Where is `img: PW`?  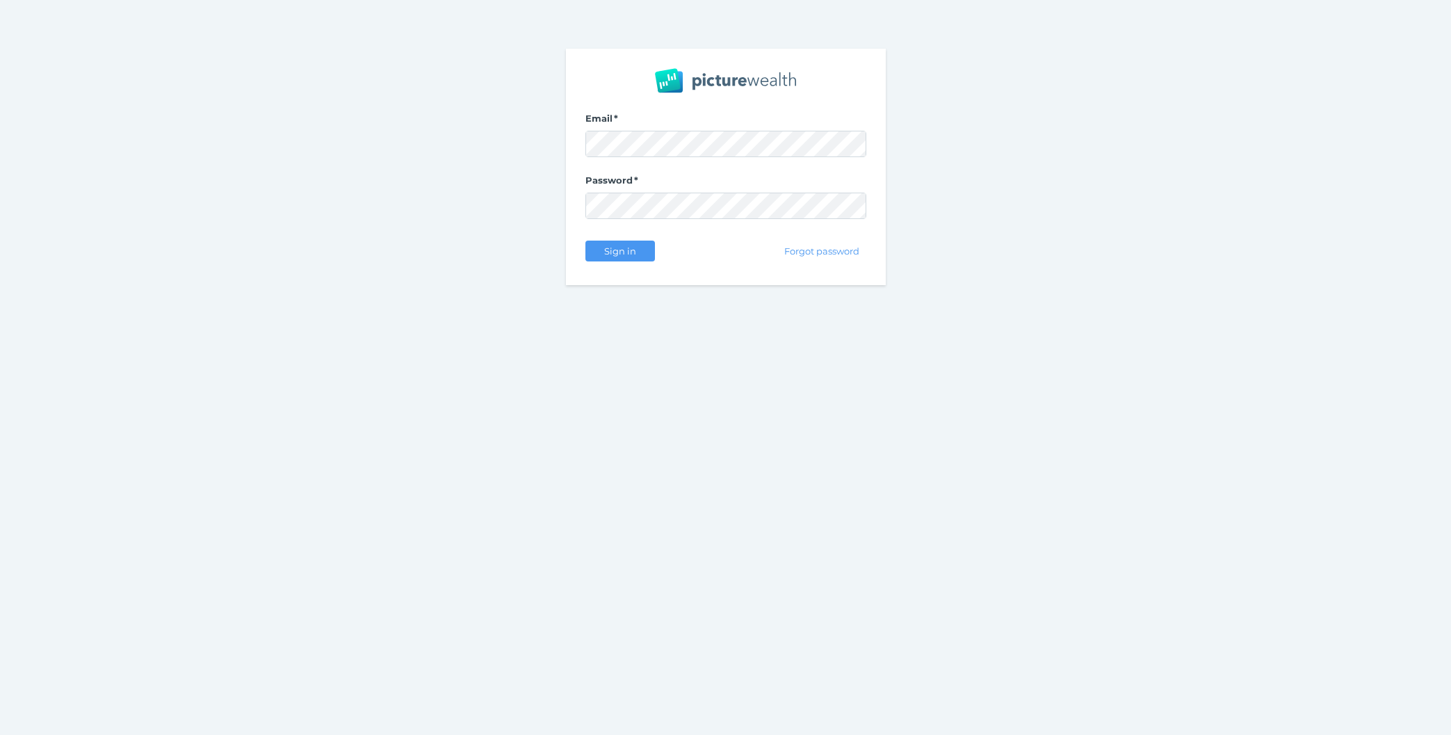
img: PW is located at coordinates (725, 81).